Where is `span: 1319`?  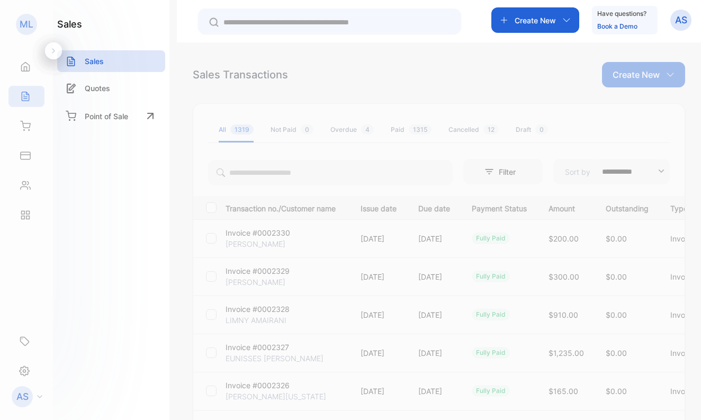 span: 1319 is located at coordinates (242, 129).